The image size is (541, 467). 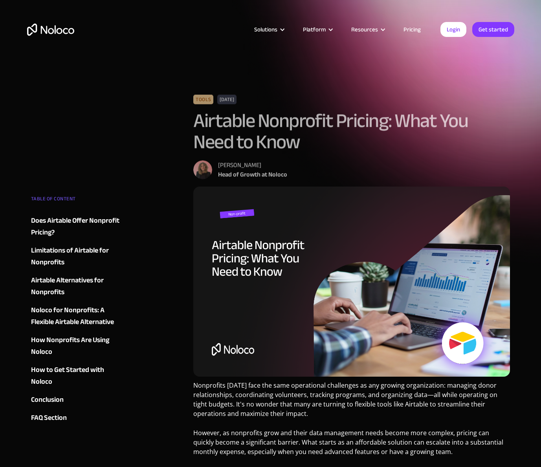 What do you see at coordinates (79, 287) in the screenshot?
I see `a: Airtable Alternatives for Nonprofits` at bounding box center [79, 287].